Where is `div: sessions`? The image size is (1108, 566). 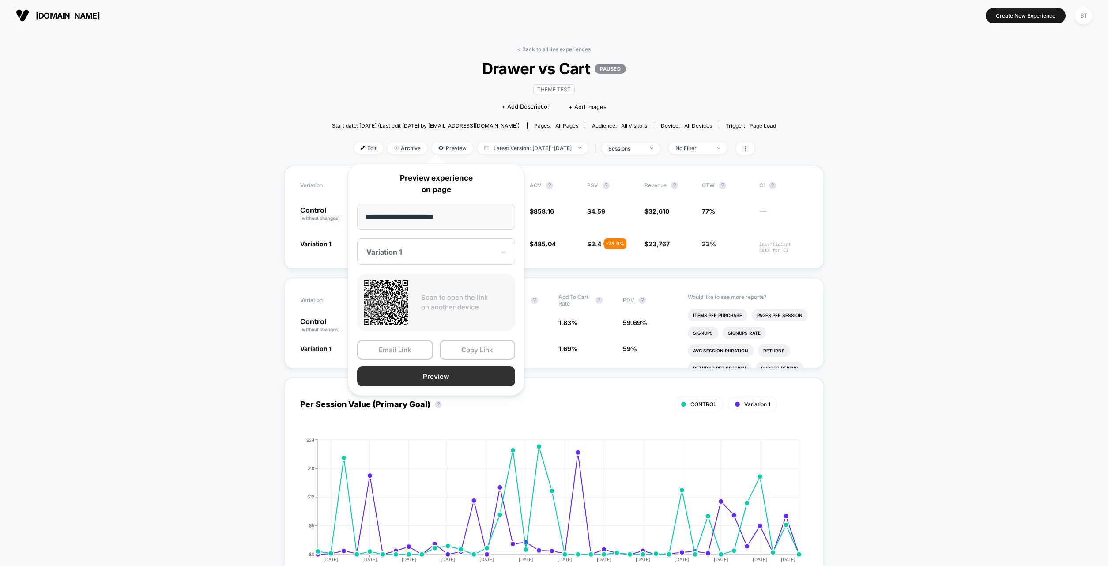 div: sessions is located at coordinates (626, 148).